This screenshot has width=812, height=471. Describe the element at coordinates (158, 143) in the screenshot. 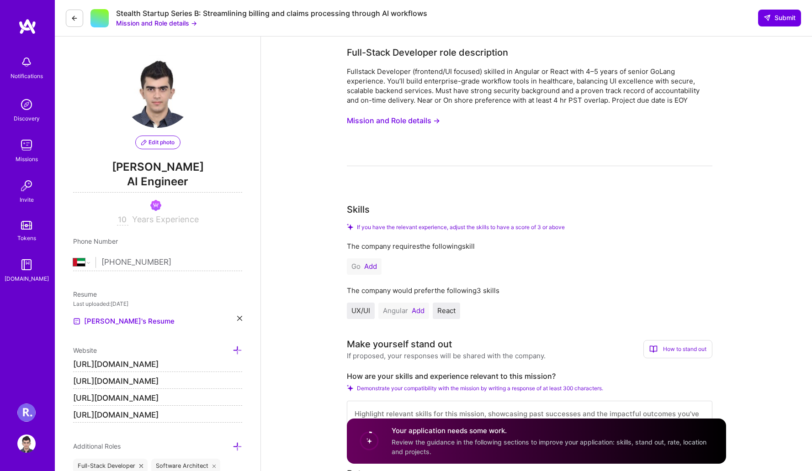

I see `span: Edit photo` at that location.